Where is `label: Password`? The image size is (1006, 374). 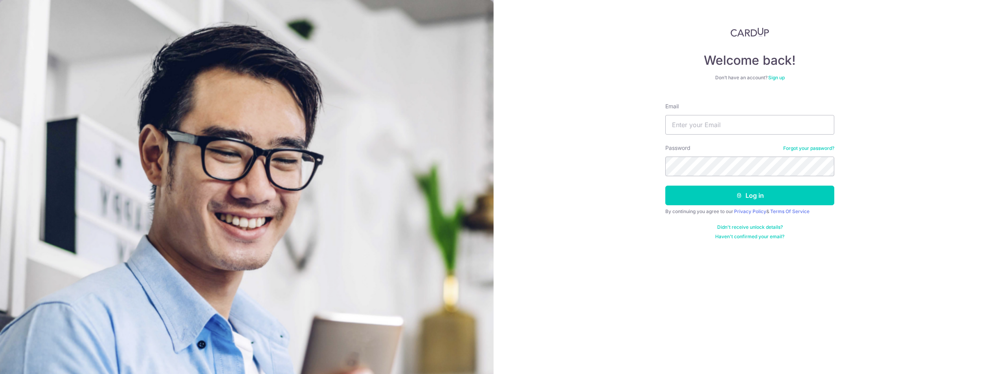
label: Password is located at coordinates (678, 148).